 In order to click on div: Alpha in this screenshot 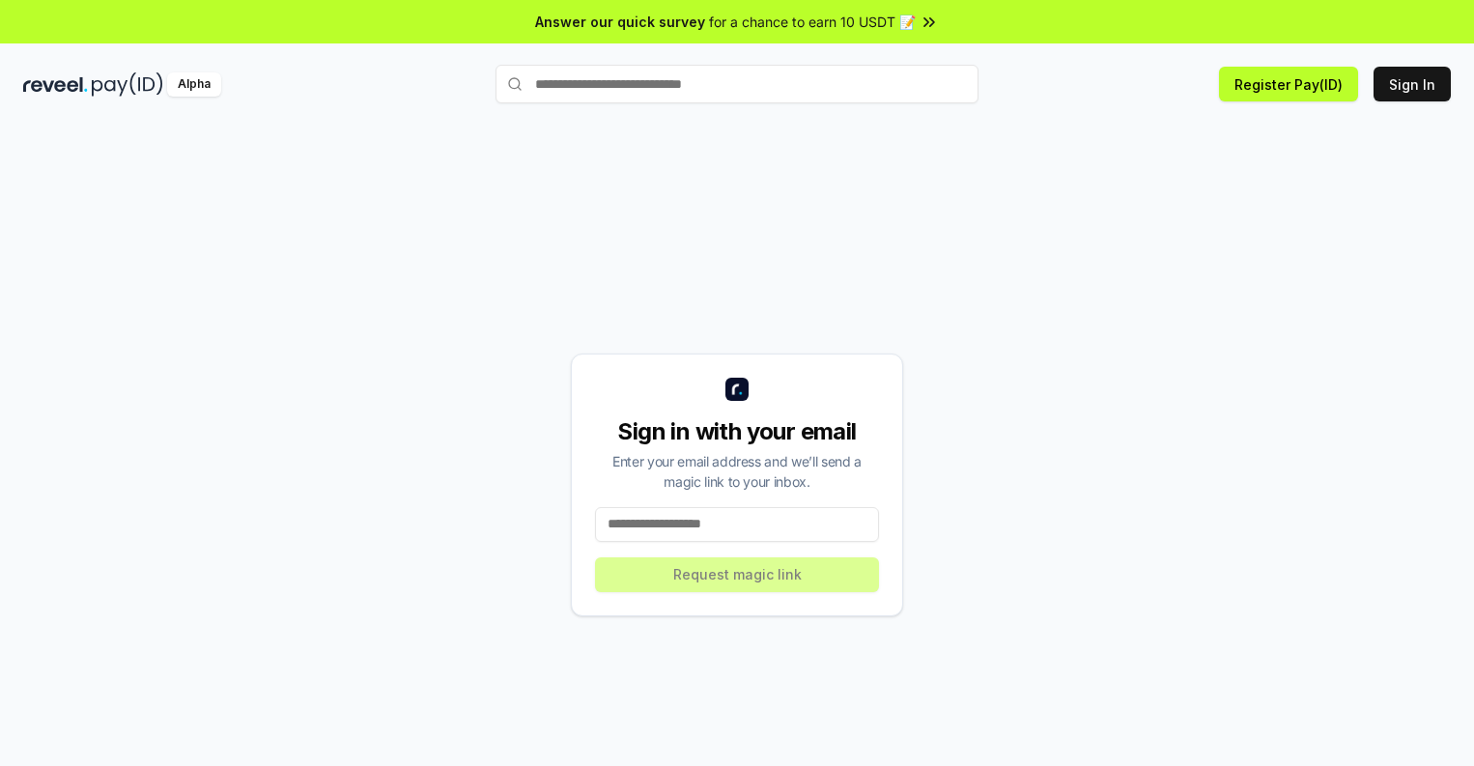, I will do `click(194, 84)`.